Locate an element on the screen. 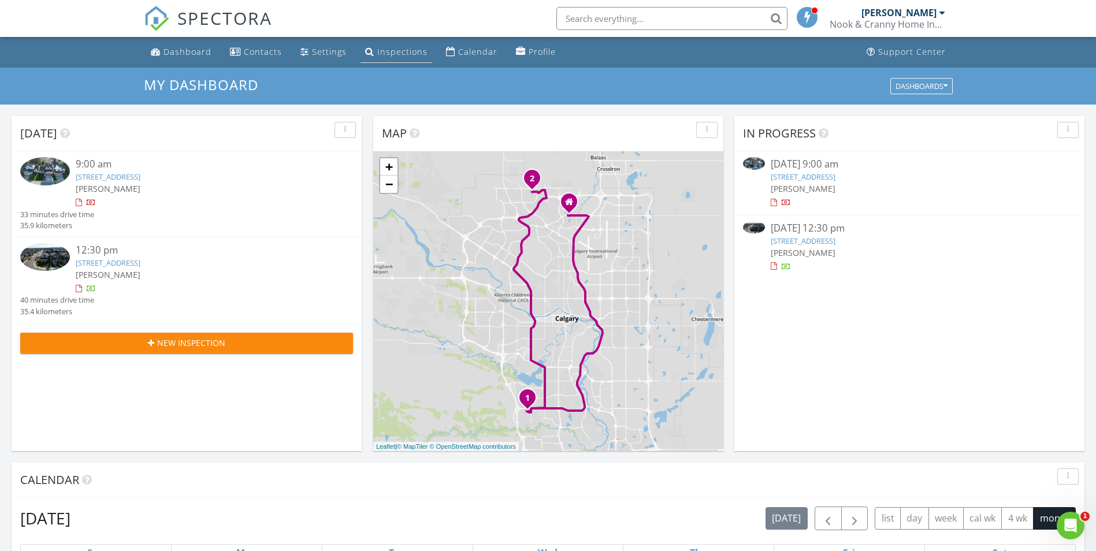  a: © OpenStreetMap contributors is located at coordinates (473, 447).